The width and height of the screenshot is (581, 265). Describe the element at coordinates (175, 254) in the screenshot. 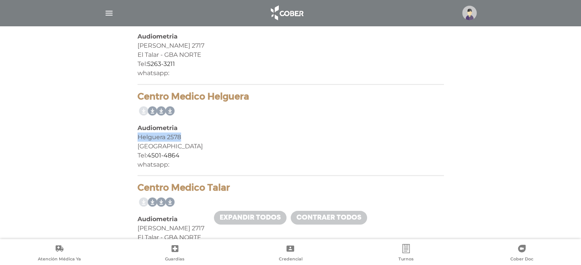

I see `a: Guardias` at that location.